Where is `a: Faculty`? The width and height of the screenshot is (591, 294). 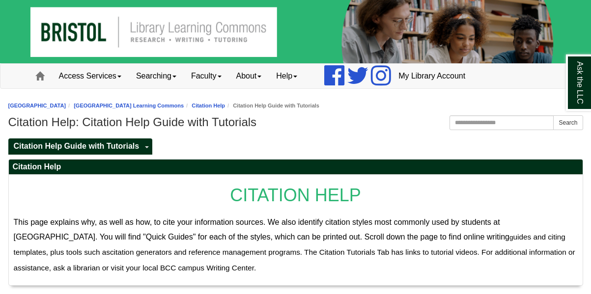
a: Faculty is located at coordinates (206, 76).